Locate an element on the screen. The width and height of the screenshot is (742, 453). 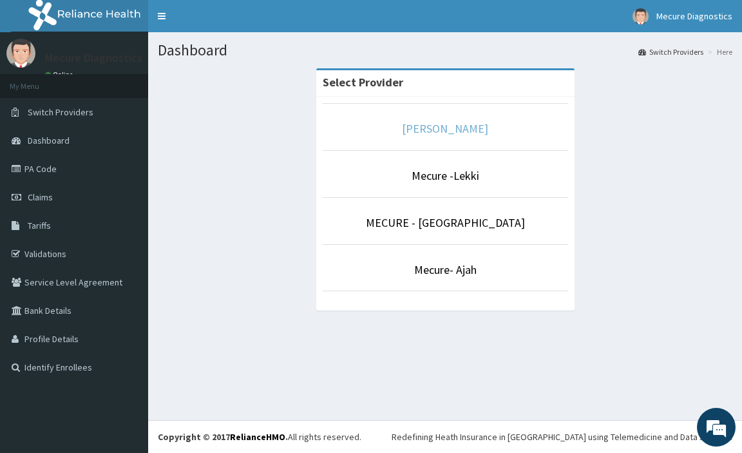
a: Switch Providers is located at coordinates (670, 52).